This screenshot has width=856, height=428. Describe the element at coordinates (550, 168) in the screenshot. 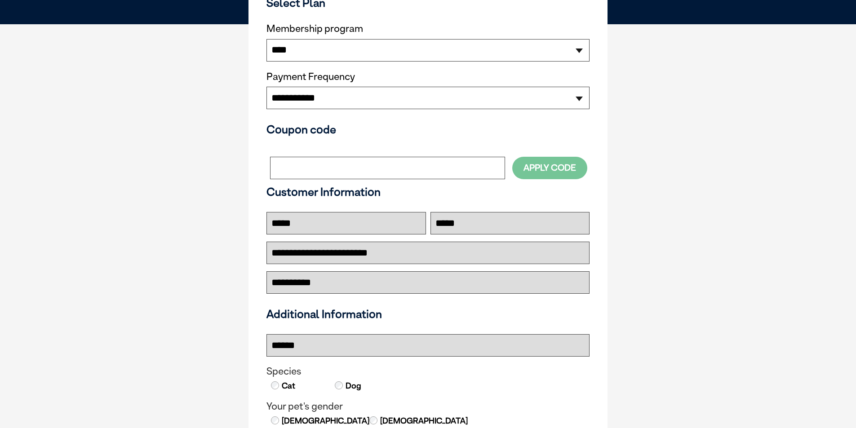

I see `button: Apply Code` at that location.